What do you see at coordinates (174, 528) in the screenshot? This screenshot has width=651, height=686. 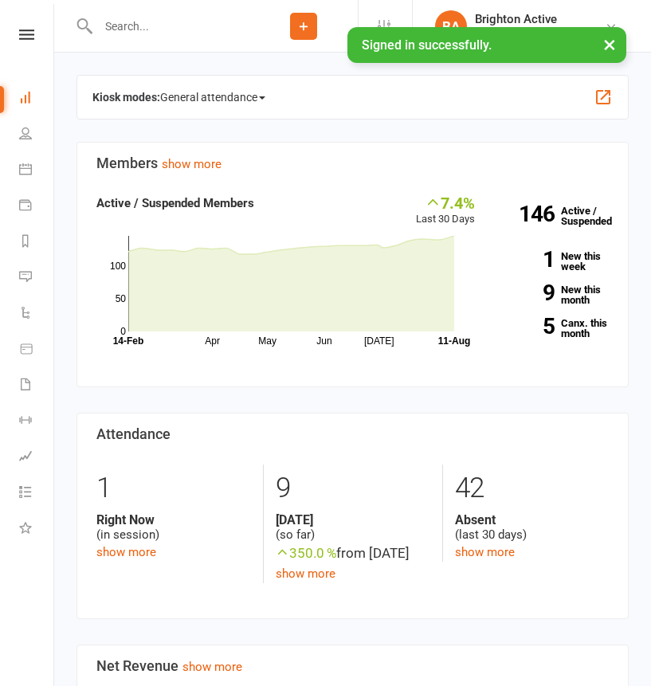 I see `div: (in session)` at bounding box center [174, 528].